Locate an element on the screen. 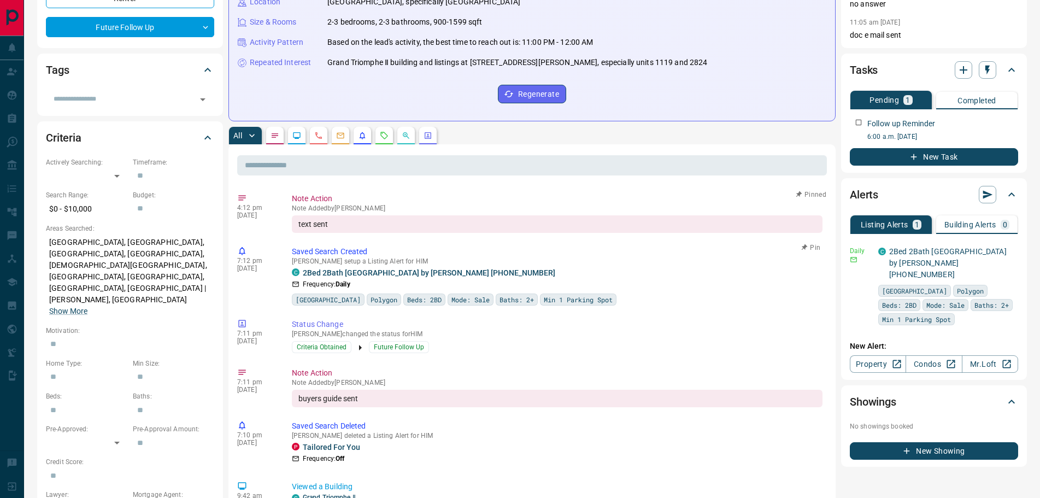 This screenshot has width=1040, height=498. a: Tailored For You is located at coordinates (331, 447).